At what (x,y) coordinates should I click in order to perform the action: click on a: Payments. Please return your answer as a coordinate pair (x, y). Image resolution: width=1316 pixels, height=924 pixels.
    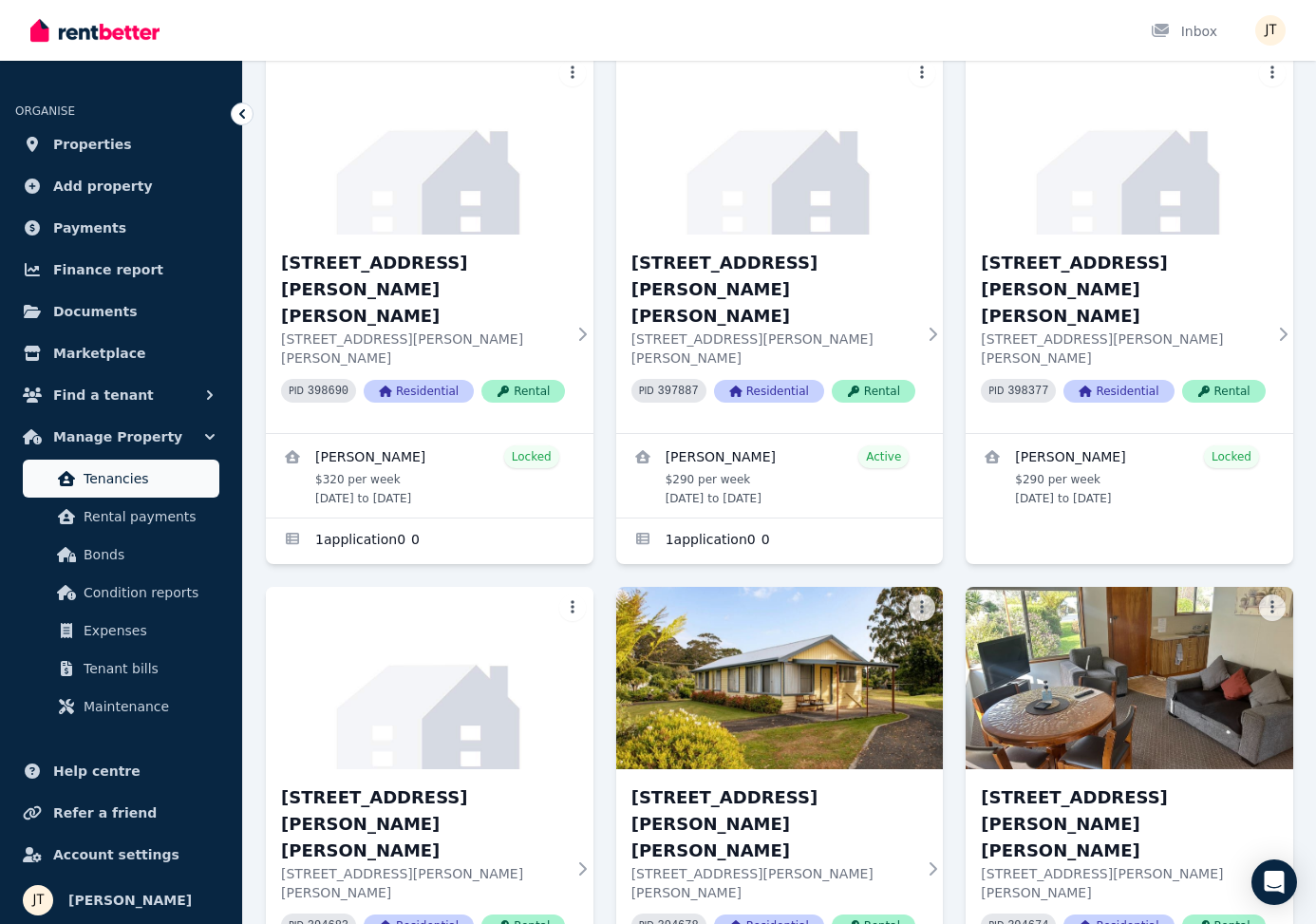
    Looking at the image, I should click on (120, 228).